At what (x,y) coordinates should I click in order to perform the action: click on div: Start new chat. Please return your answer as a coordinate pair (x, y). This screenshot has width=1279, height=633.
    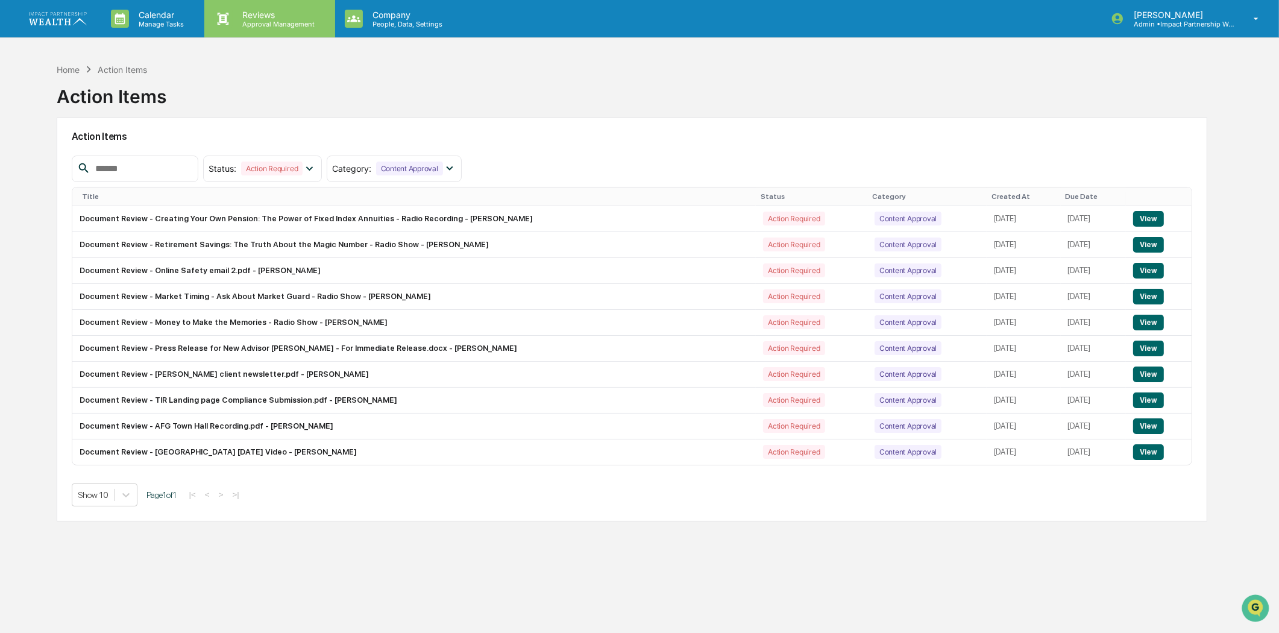
    Looking at the image, I should click on (119, 98).